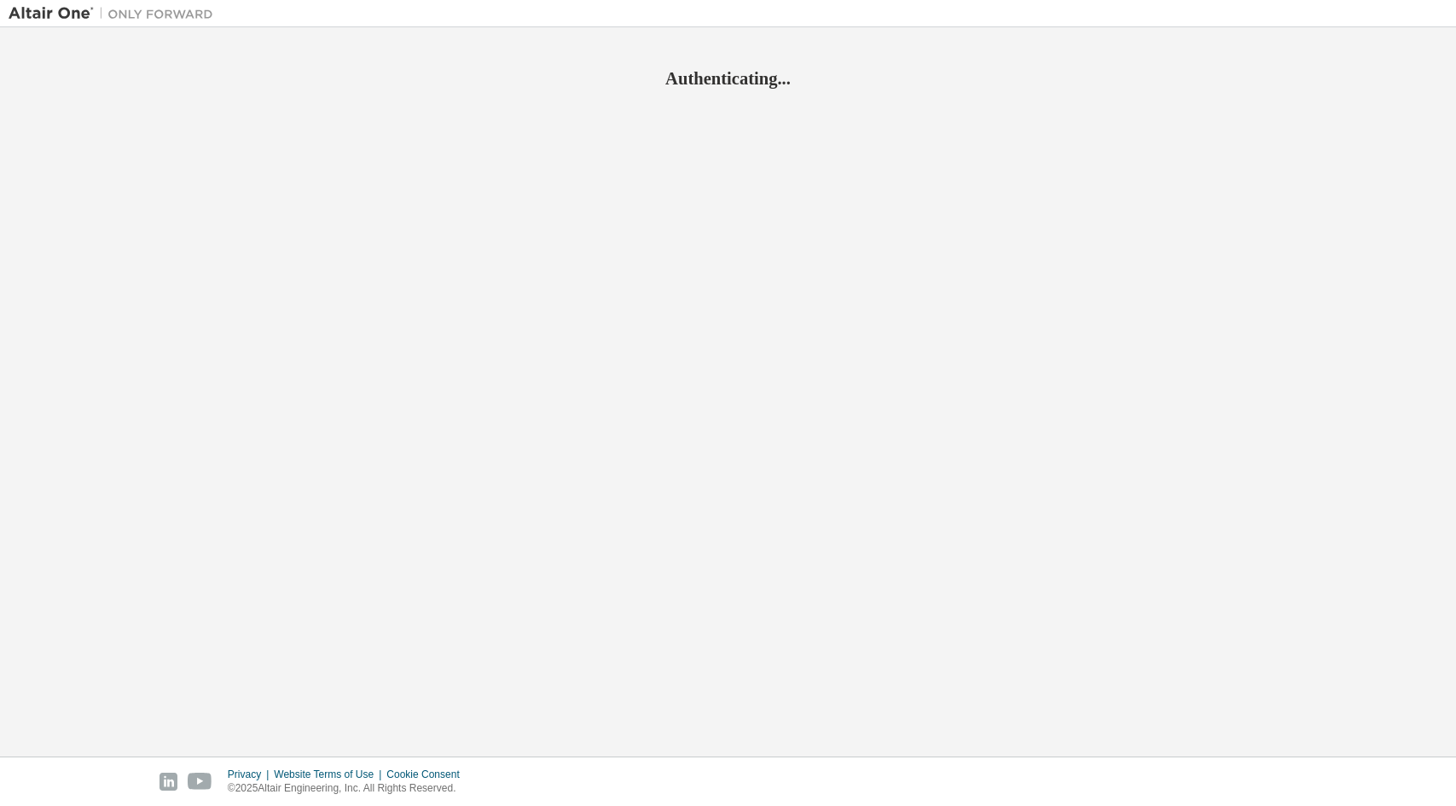 This screenshot has height=806, width=1456. Describe the element at coordinates (200, 781) in the screenshot. I see `img: youtube.svg` at that location.